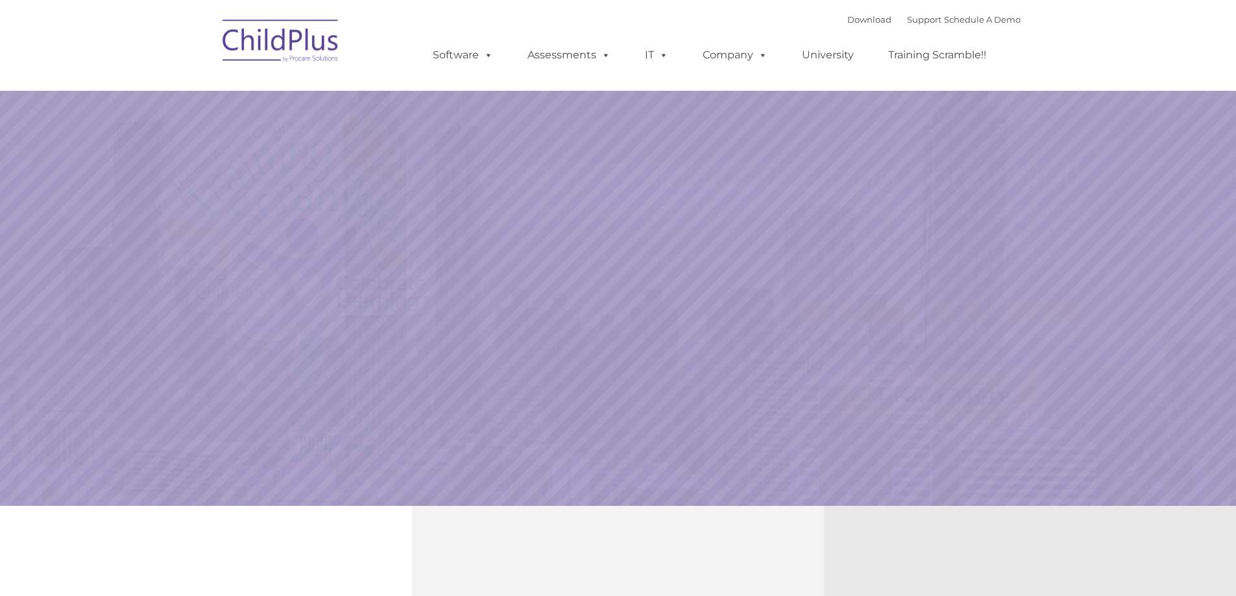 Image resolution: width=1236 pixels, height=596 pixels. Describe the element at coordinates (982, 19) in the screenshot. I see `a: Schedule A Demo` at that location.